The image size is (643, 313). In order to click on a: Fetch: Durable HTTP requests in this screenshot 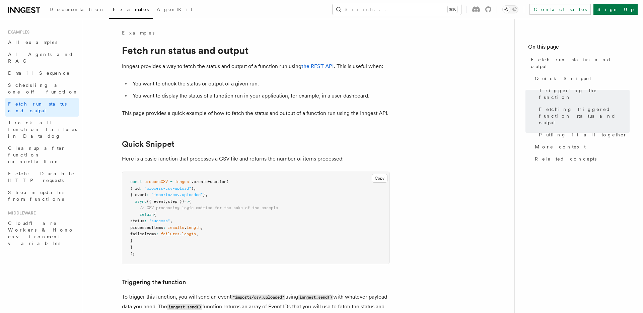, I will do `click(42, 177)`.